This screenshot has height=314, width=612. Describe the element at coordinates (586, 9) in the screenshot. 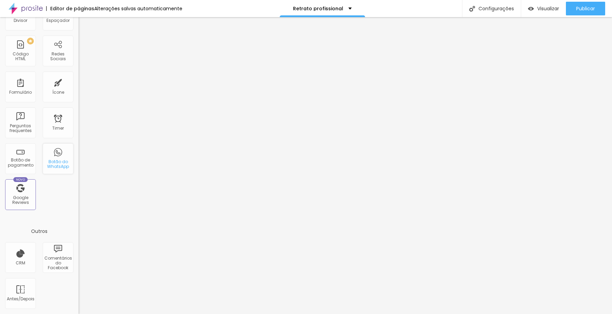

I see `button: Publicar` at that location.